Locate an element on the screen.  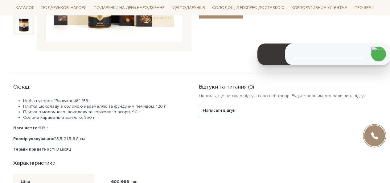
p: 3 місяці is located at coordinates (99, 149).